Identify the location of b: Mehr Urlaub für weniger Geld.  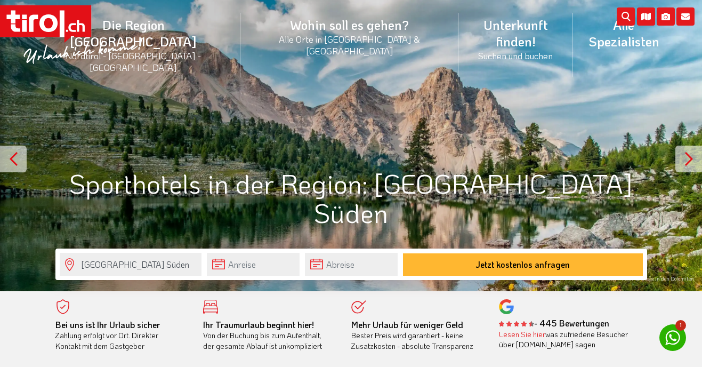
(407, 324).